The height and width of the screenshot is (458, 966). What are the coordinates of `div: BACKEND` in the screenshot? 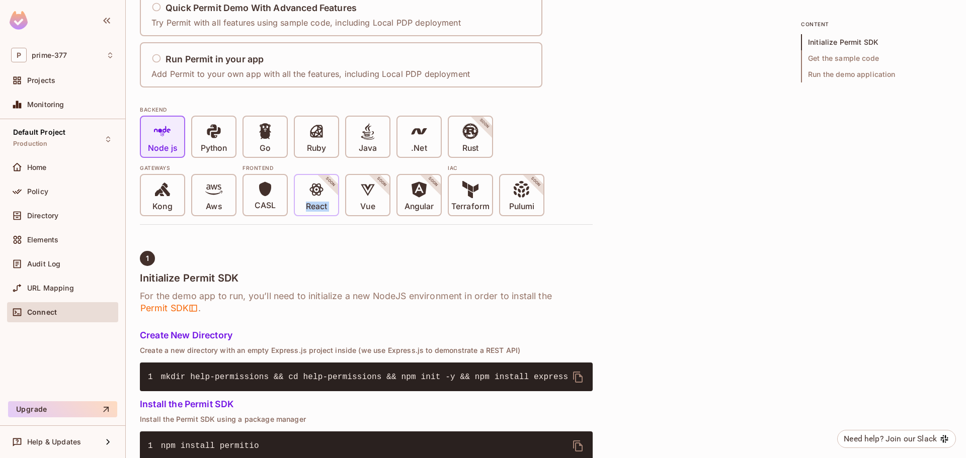 It's located at (366, 110).